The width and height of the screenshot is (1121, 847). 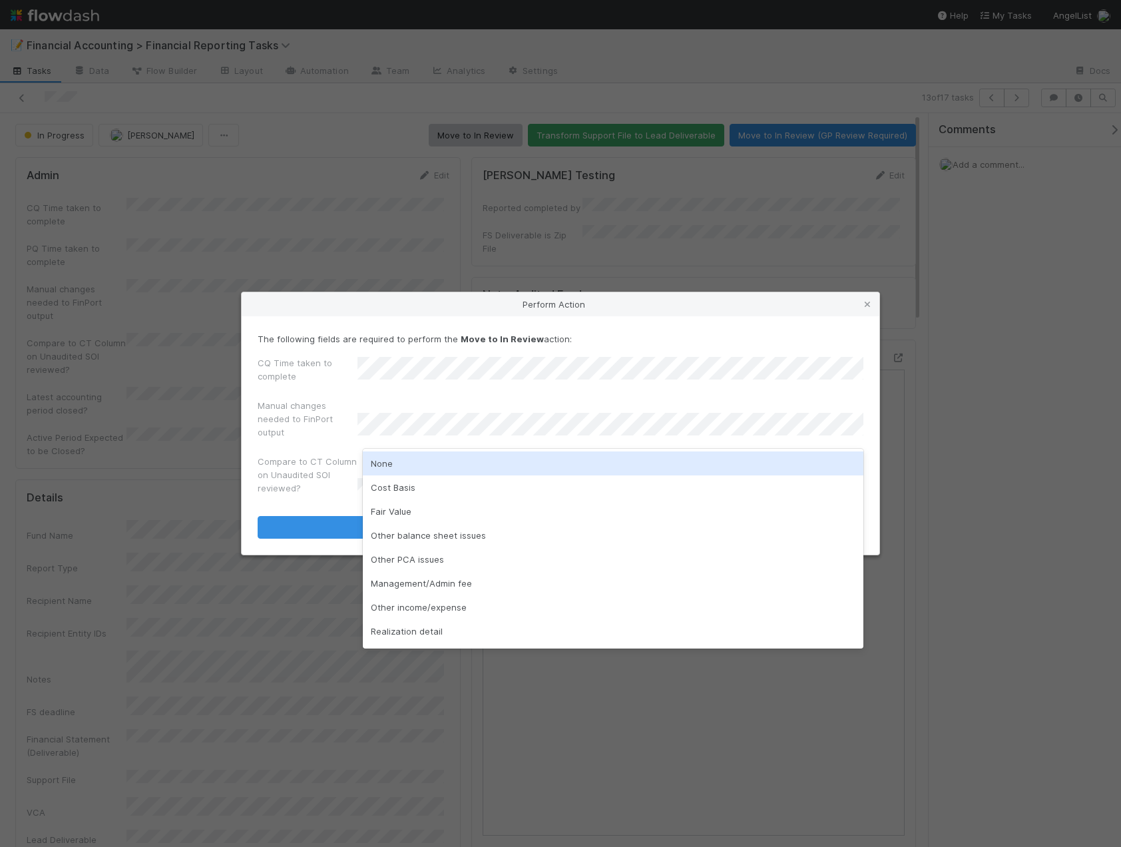 What do you see at coordinates (613, 583) in the screenshot?
I see `div: Management/Admin fee` at bounding box center [613, 583].